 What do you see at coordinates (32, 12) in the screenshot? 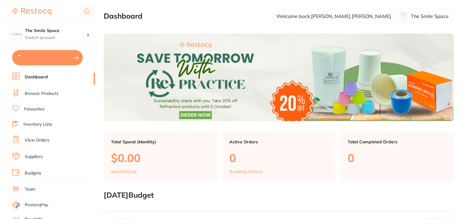
I see `img: Restocq Logo` at bounding box center [32, 12].